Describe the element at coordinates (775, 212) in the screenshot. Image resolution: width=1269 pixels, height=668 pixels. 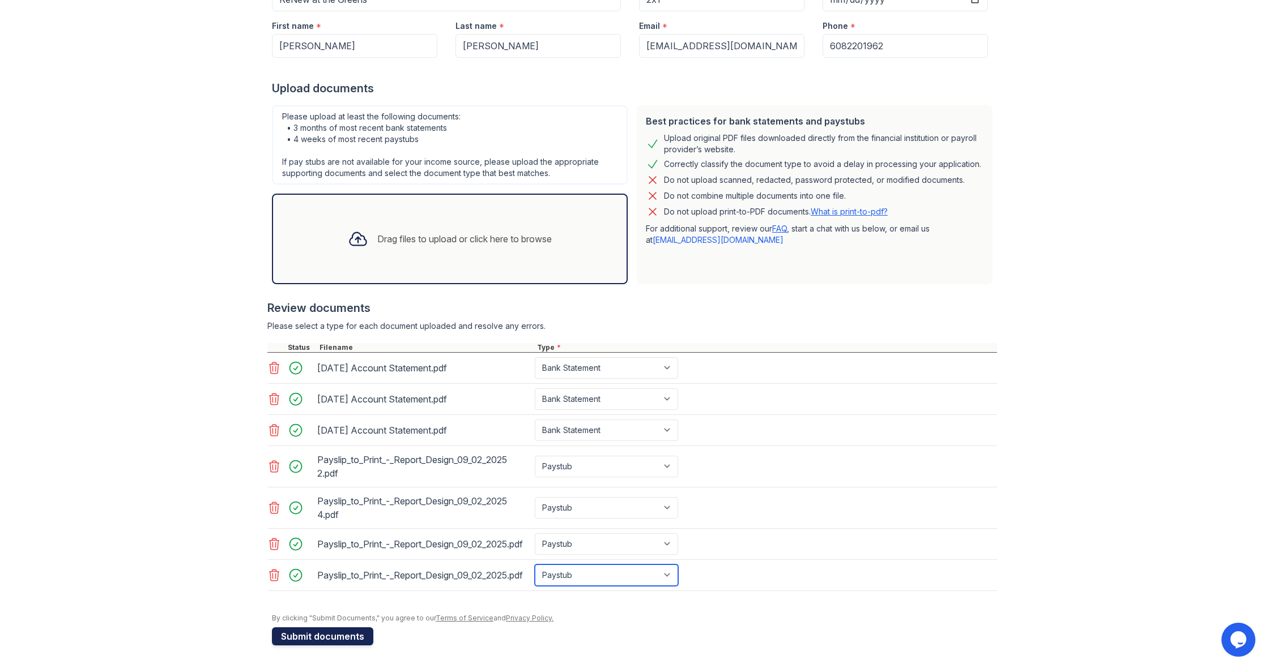
I see `p: Do not upload print-to-PDF documents.` at that location.